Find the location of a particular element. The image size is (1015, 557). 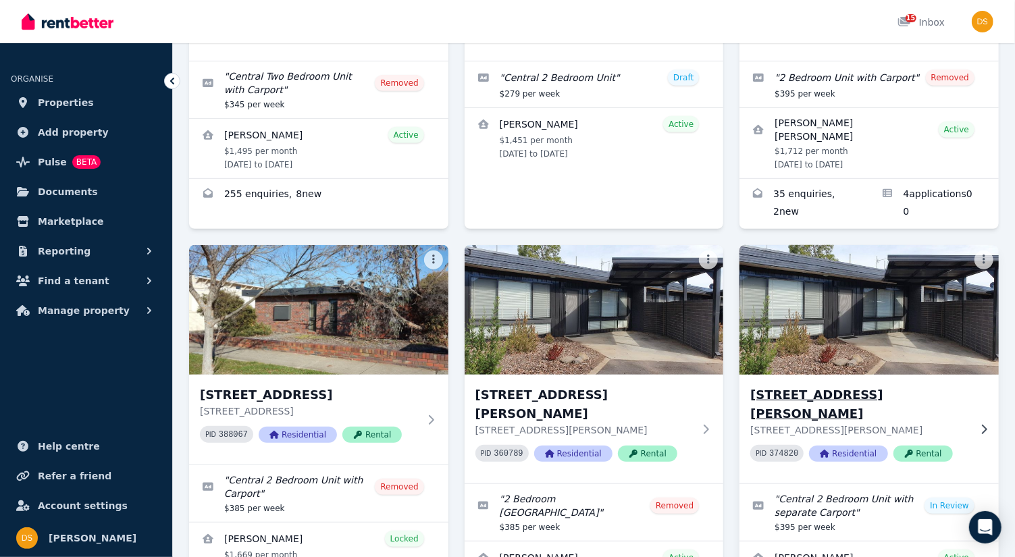

a: Documents is located at coordinates (86, 192).